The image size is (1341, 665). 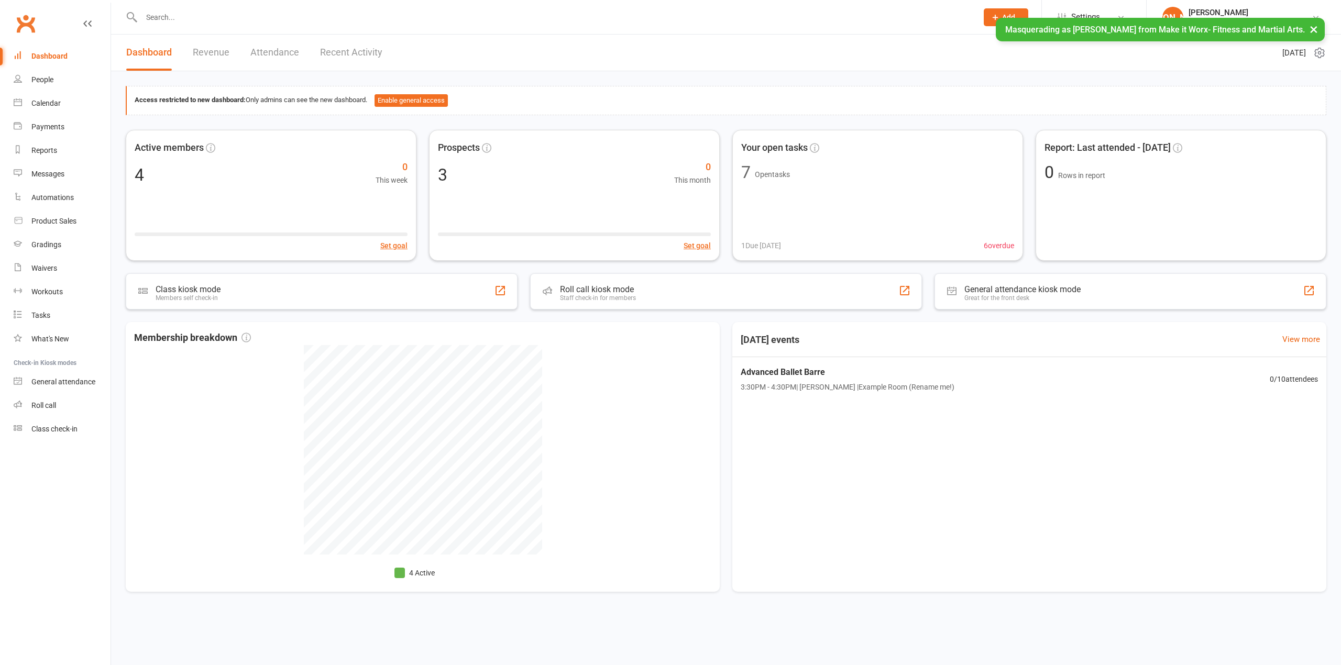 I want to click on div: Product Sales, so click(x=54, y=221).